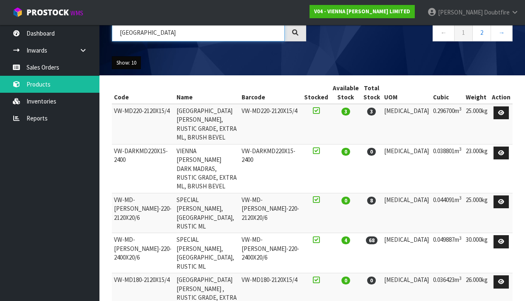  I want to click on input: Search products, so click(198, 32).